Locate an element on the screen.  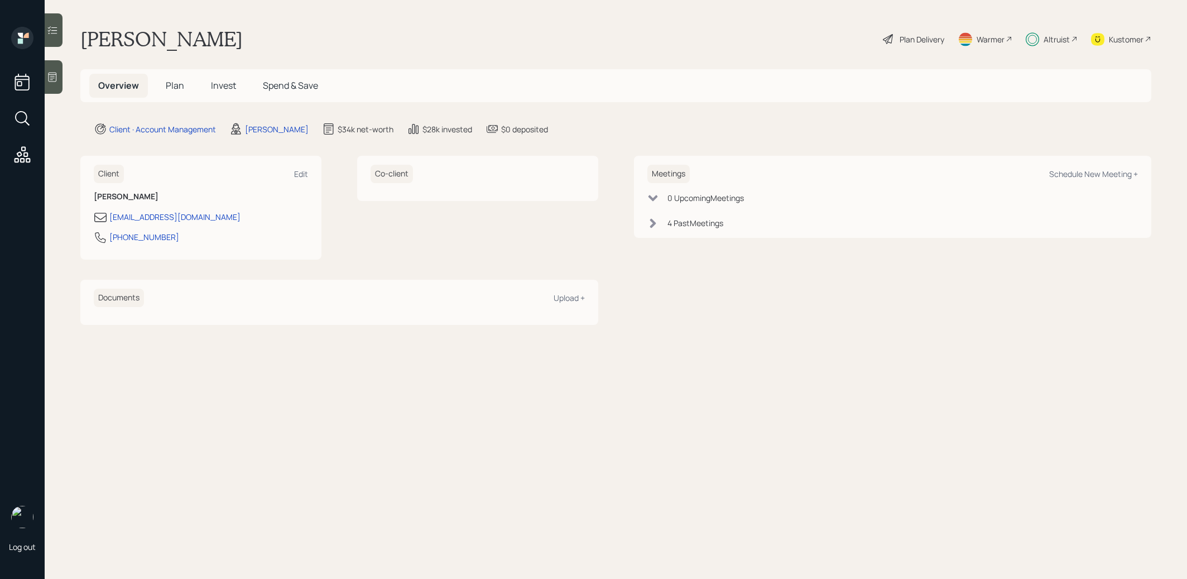
span: Plan is located at coordinates (175, 85).